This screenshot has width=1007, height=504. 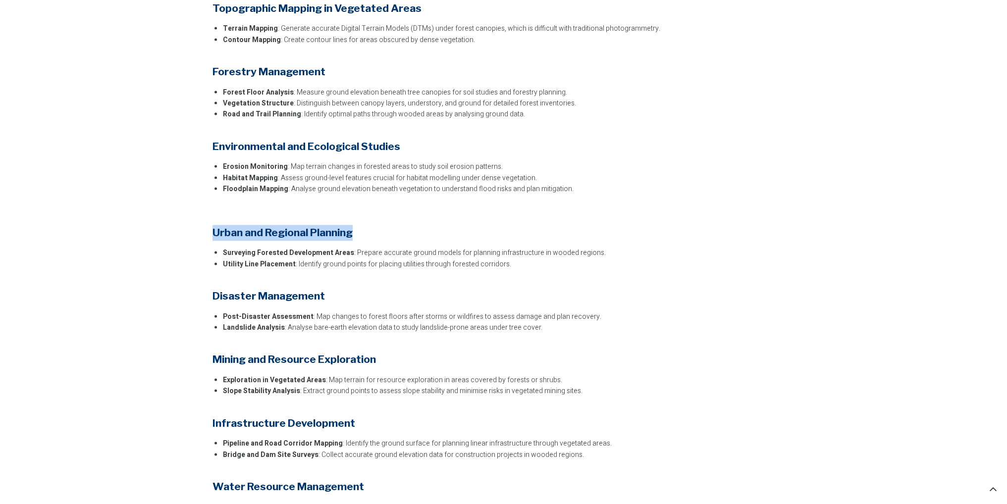 What do you see at coordinates (504, 93) in the screenshot?
I see `li: : Measure ground elevation beneath tree canopies for soil studies and forestry planning.` at bounding box center [504, 93].